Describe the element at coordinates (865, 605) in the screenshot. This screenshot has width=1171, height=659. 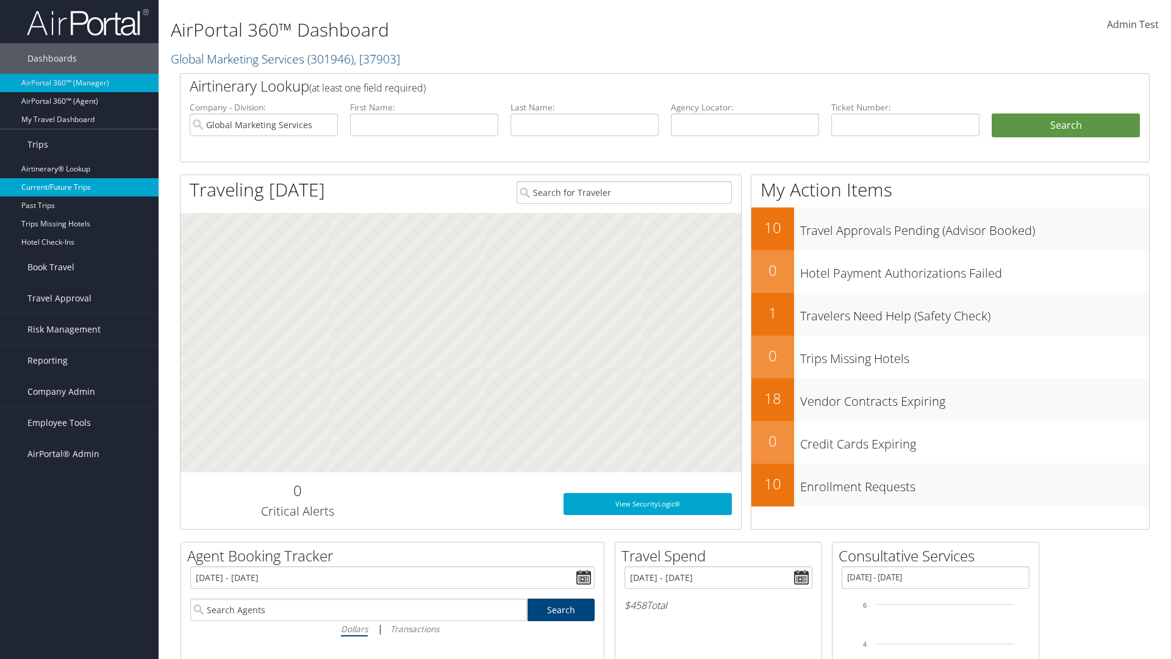
I see `tspan: 6` at that location.